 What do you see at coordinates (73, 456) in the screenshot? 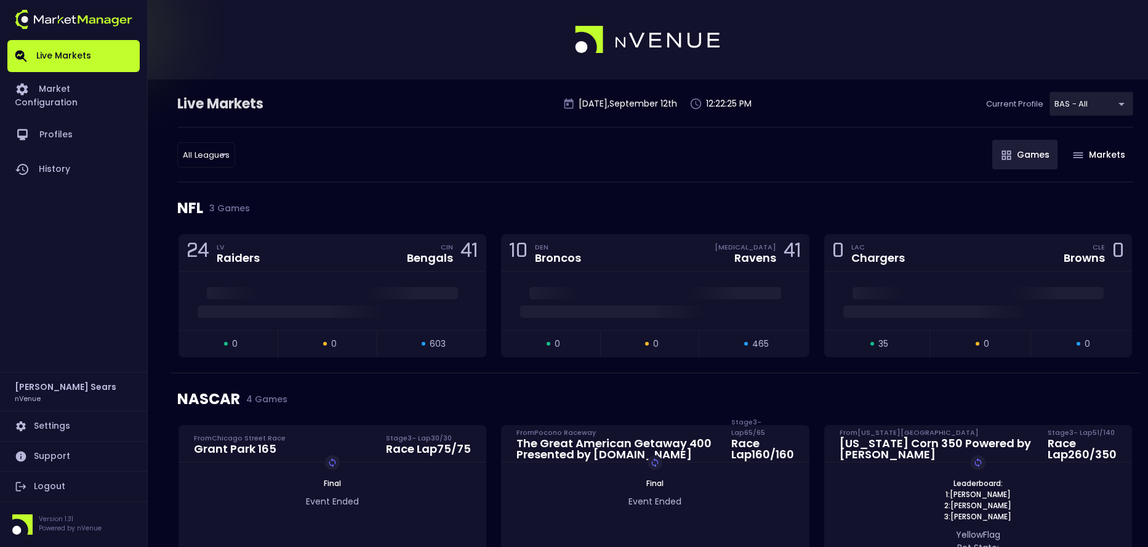
I see `a: Support` at bounding box center [73, 456].